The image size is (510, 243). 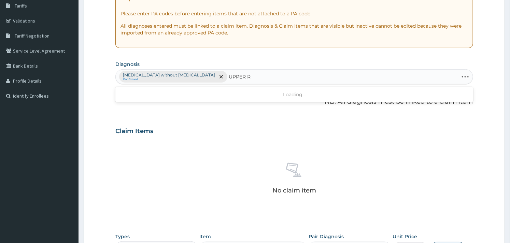 What do you see at coordinates (326, 237) in the screenshot?
I see `label: Pair Diagnosis` at bounding box center [326, 237].